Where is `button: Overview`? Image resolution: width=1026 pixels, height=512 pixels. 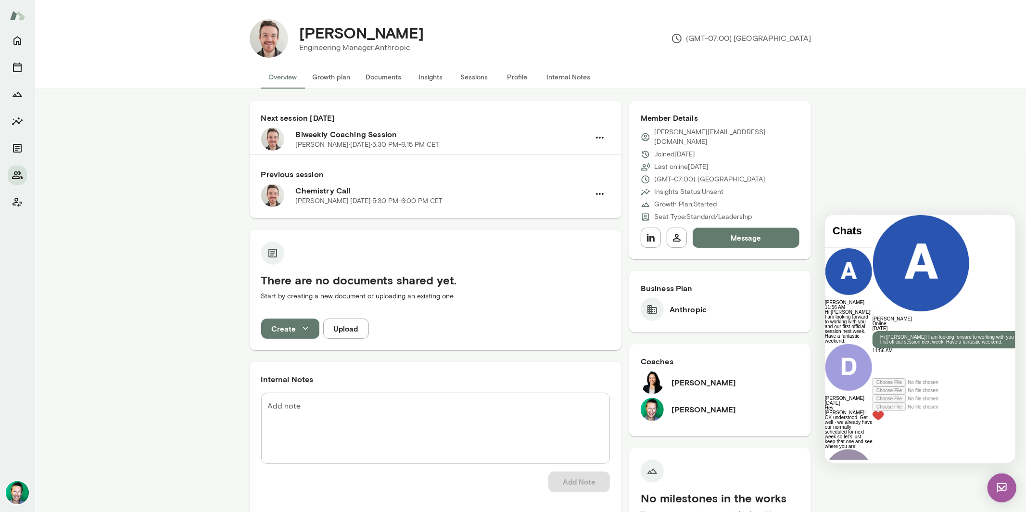
button: Overview is located at coordinates (283, 77).